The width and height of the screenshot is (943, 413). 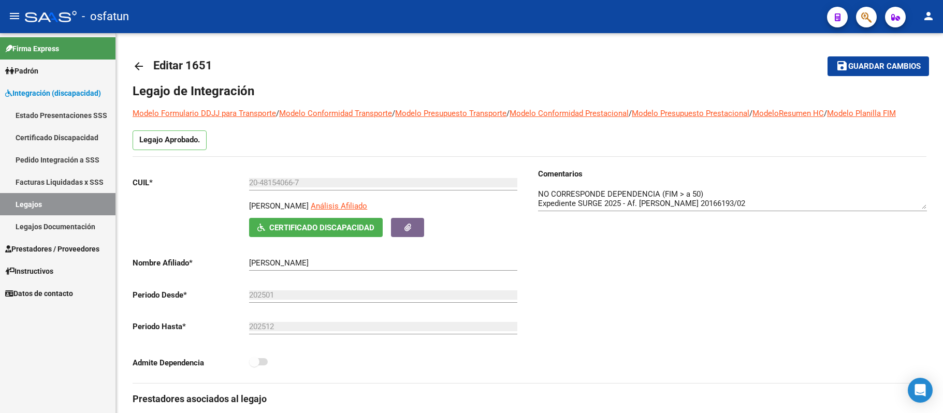 I want to click on span: Instructivos, so click(x=29, y=271).